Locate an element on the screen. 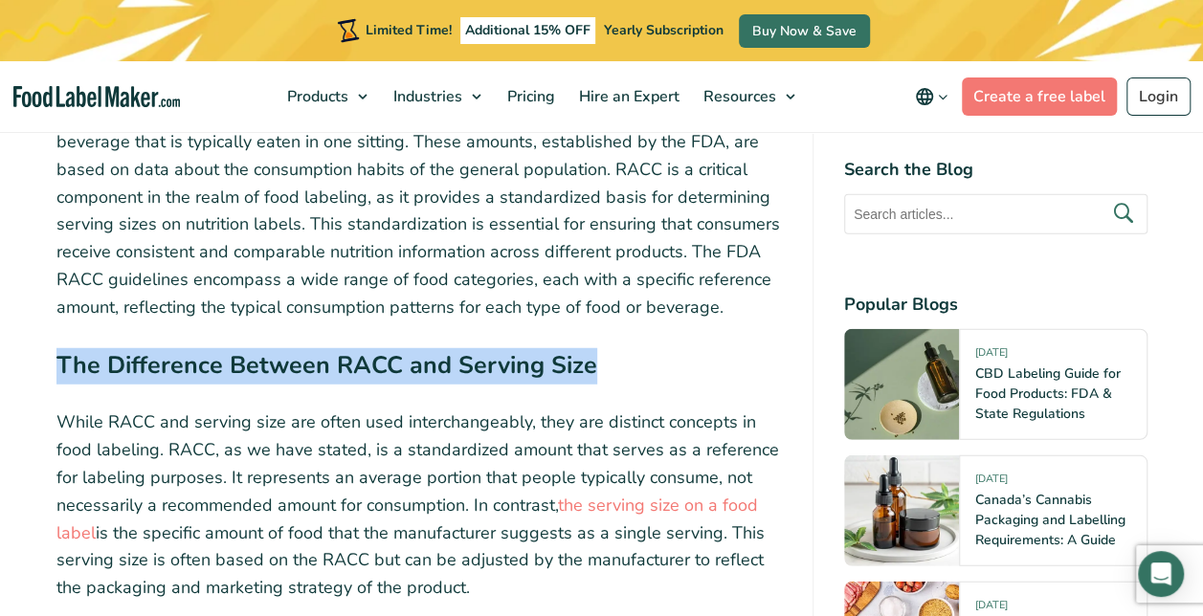 The width and height of the screenshot is (1203, 616). span: Hire an Expert is located at coordinates (627, 97).